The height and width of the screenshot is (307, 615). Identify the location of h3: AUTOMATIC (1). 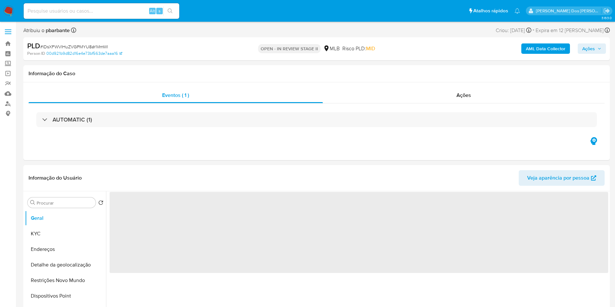
(72, 120).